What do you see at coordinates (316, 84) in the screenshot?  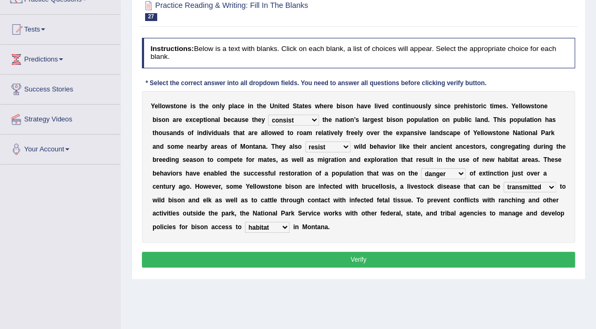 I see `div: * Select the correct answer into all dropdown fields. You need to answer all questions before cli...` at bounding box center [316, 84].